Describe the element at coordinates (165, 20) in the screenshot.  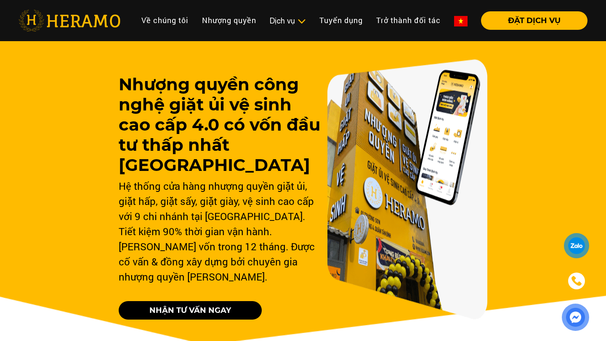
I see `a: Về chúng tôi` at that location.